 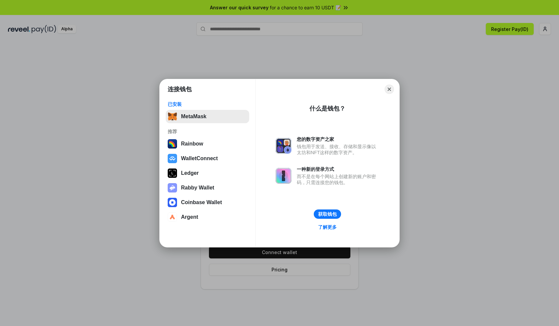 I want to click on div: 什么是钱包？, so click(x=327, y=108).